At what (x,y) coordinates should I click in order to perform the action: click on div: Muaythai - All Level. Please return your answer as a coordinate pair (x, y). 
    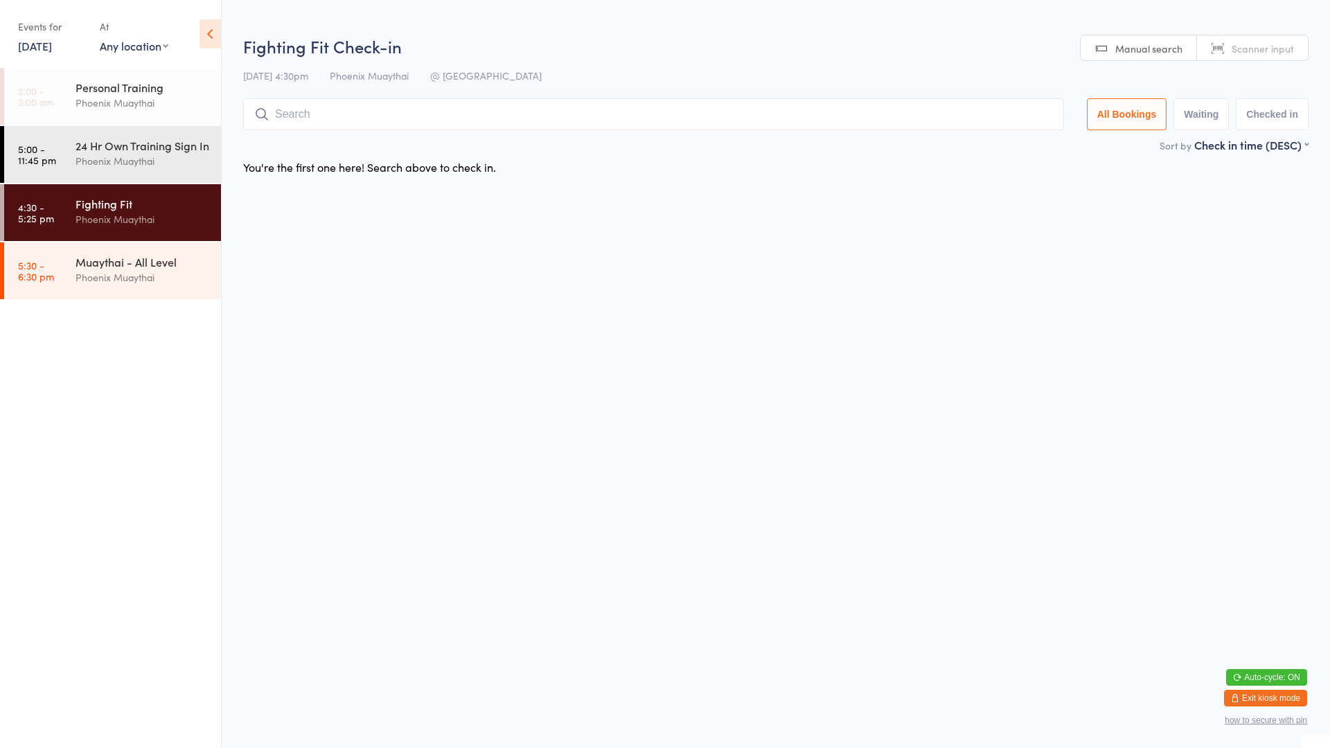
    Looking at the image, I should click on (142, 262).